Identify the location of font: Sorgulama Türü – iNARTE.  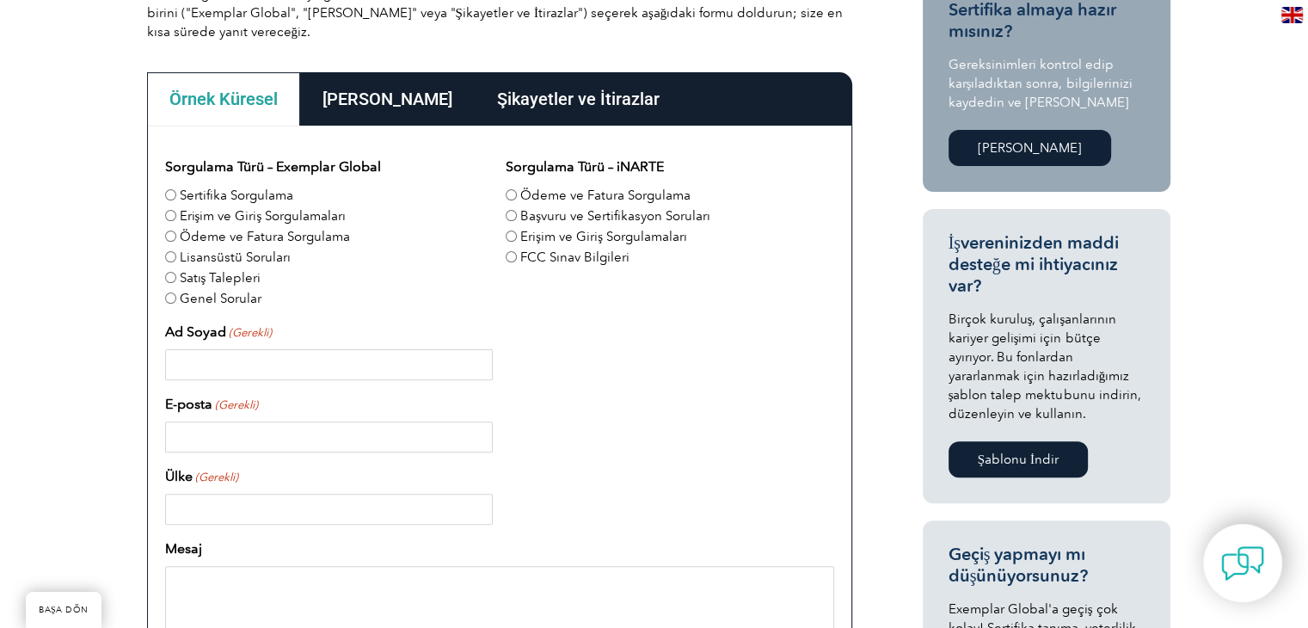
(585, 166).